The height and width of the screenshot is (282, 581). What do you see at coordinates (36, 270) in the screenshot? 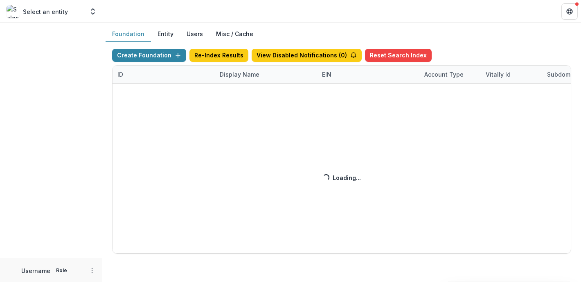
I see `p: Username` at bounding box center [36, 270].